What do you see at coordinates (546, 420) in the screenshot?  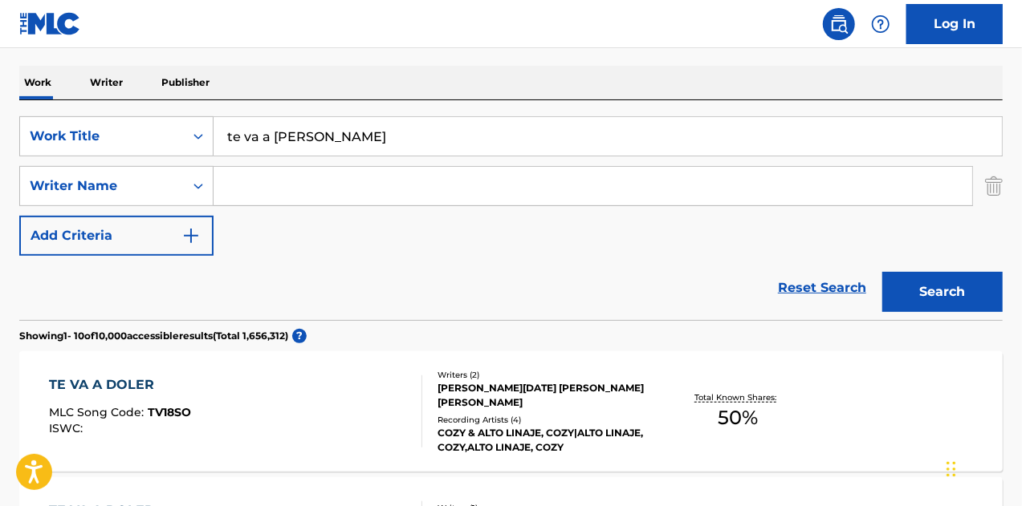 I see `div: Recording Artists ( 4 )` at bounding box center [546, 420].